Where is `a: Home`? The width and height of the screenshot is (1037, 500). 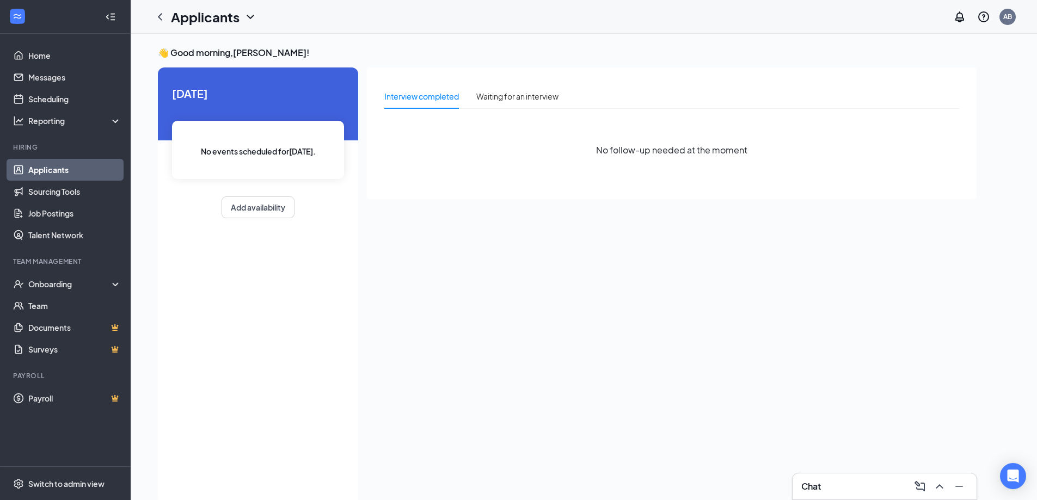
a: Home is located at coordinates (75, 56).